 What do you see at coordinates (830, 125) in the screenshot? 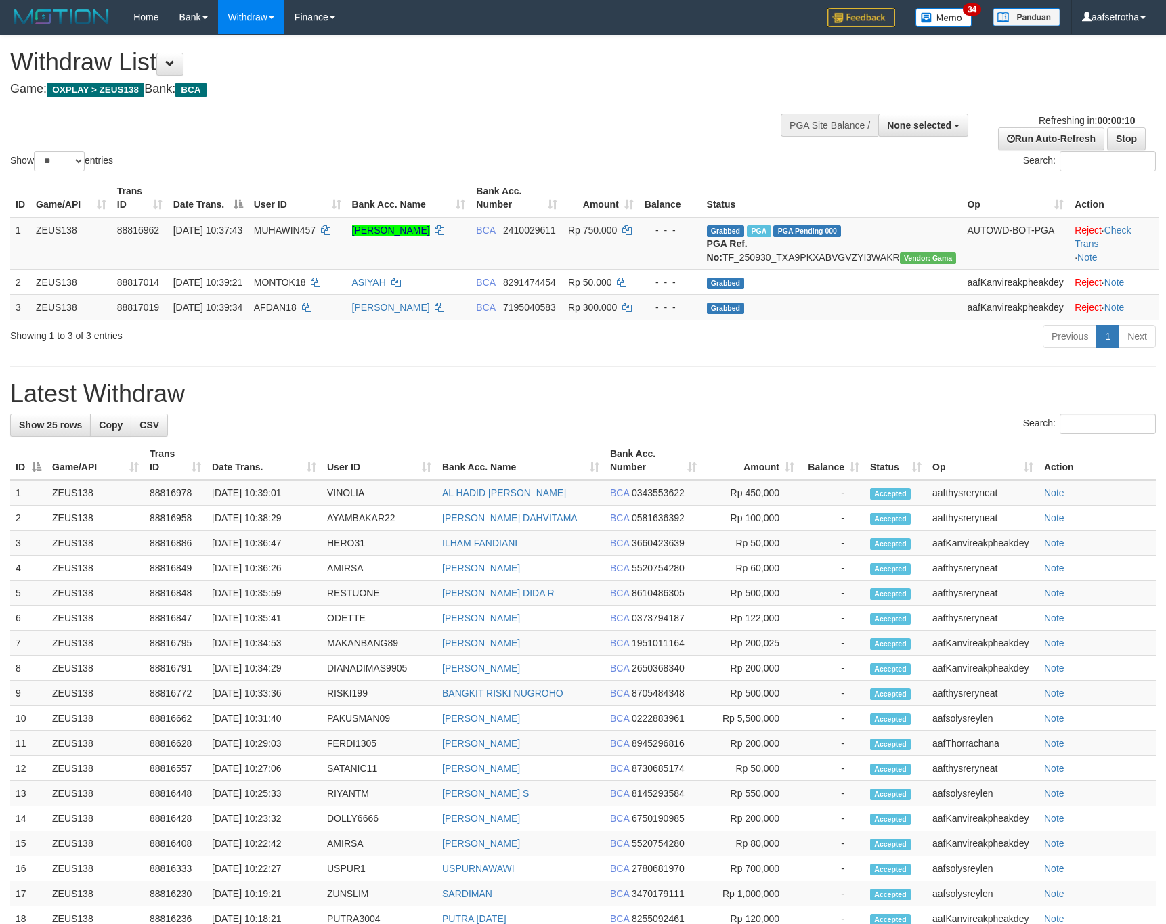
I see `div: PGA Site Balance /` at bounding box center [830, 125].